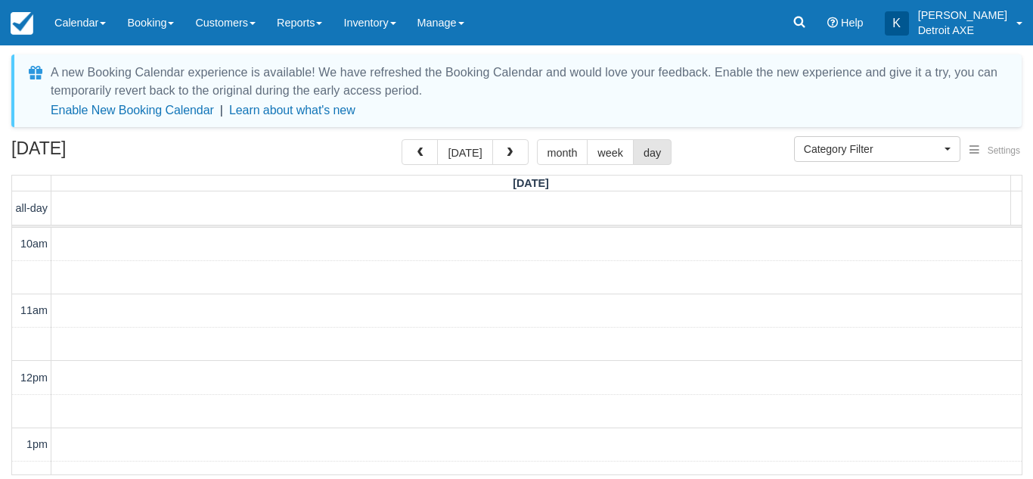 This screenshot has height=479, width=1033. I want to click on span: 12pm, so click(34, 377).